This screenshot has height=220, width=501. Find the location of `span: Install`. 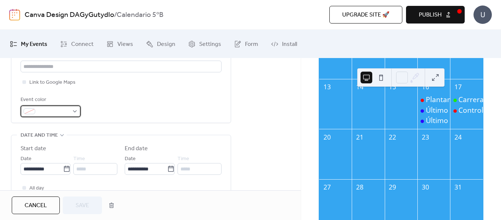

span: Install is located at coordinates (290, 44).